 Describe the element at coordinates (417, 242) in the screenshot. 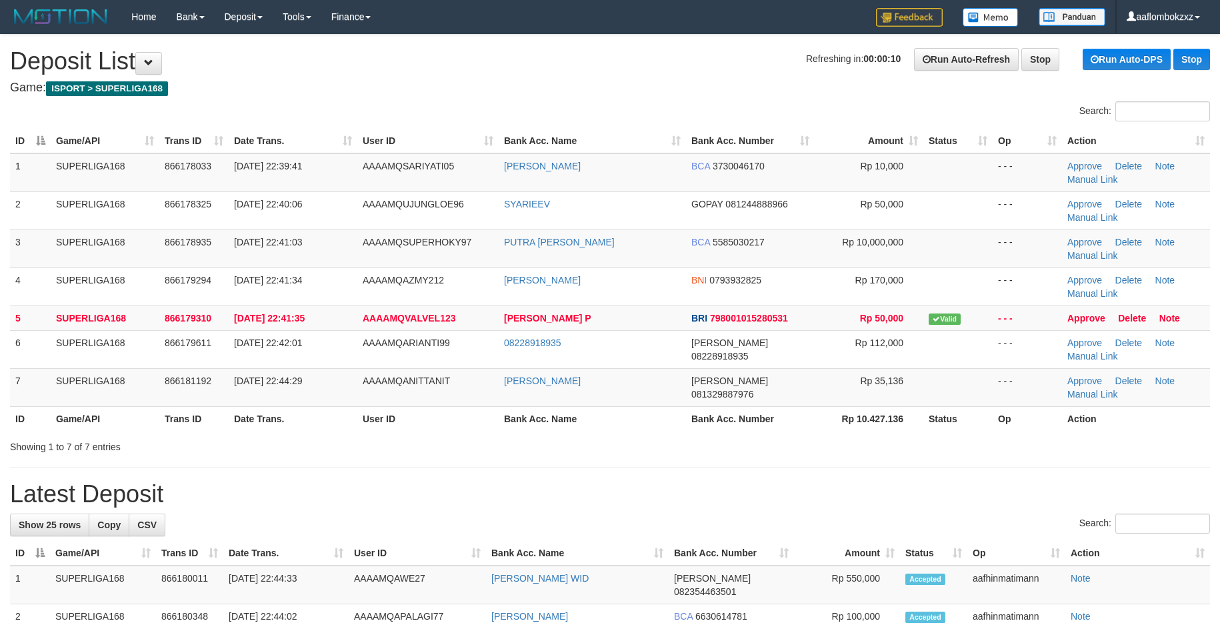

I see `span: AAAAMQSUPERHOKY97` at that location.